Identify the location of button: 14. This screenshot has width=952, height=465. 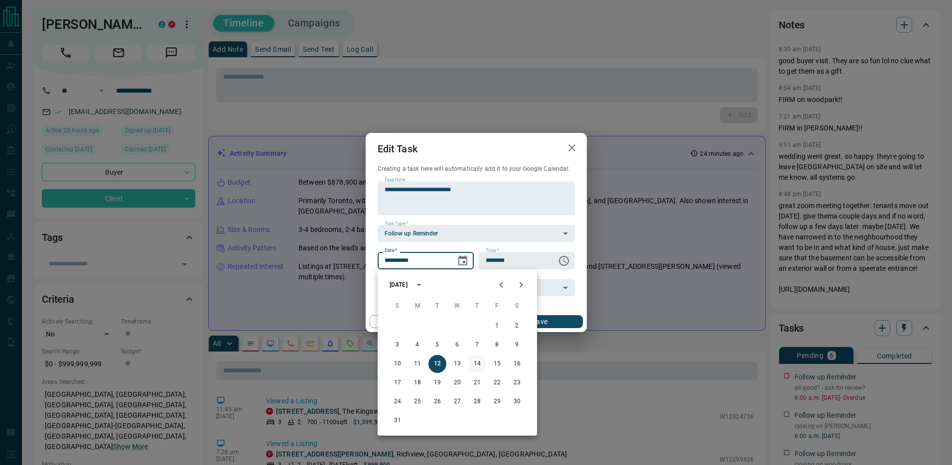
(477, 364).